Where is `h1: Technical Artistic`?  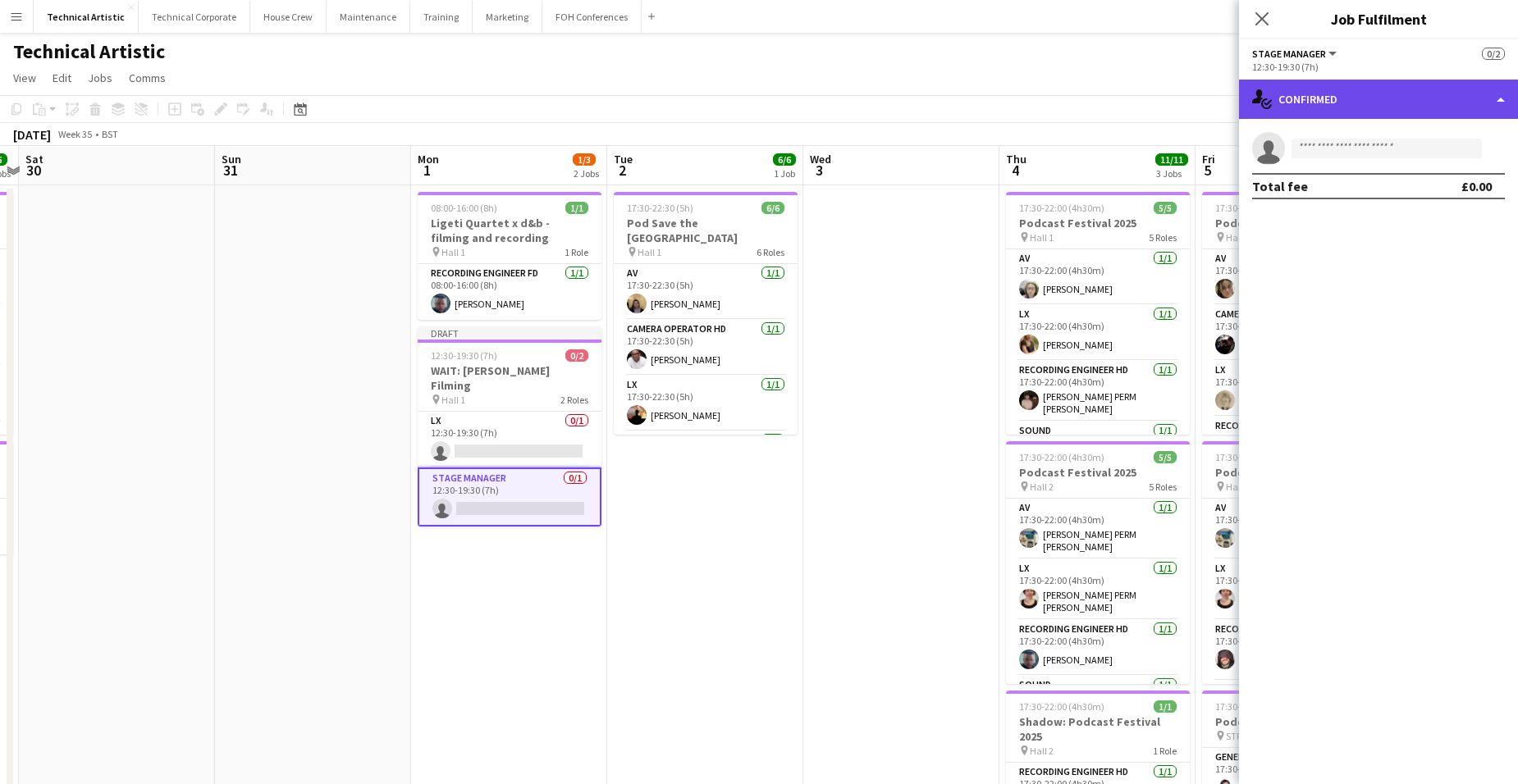 h1: Technical Artistic is located at coordinates (89, 51).